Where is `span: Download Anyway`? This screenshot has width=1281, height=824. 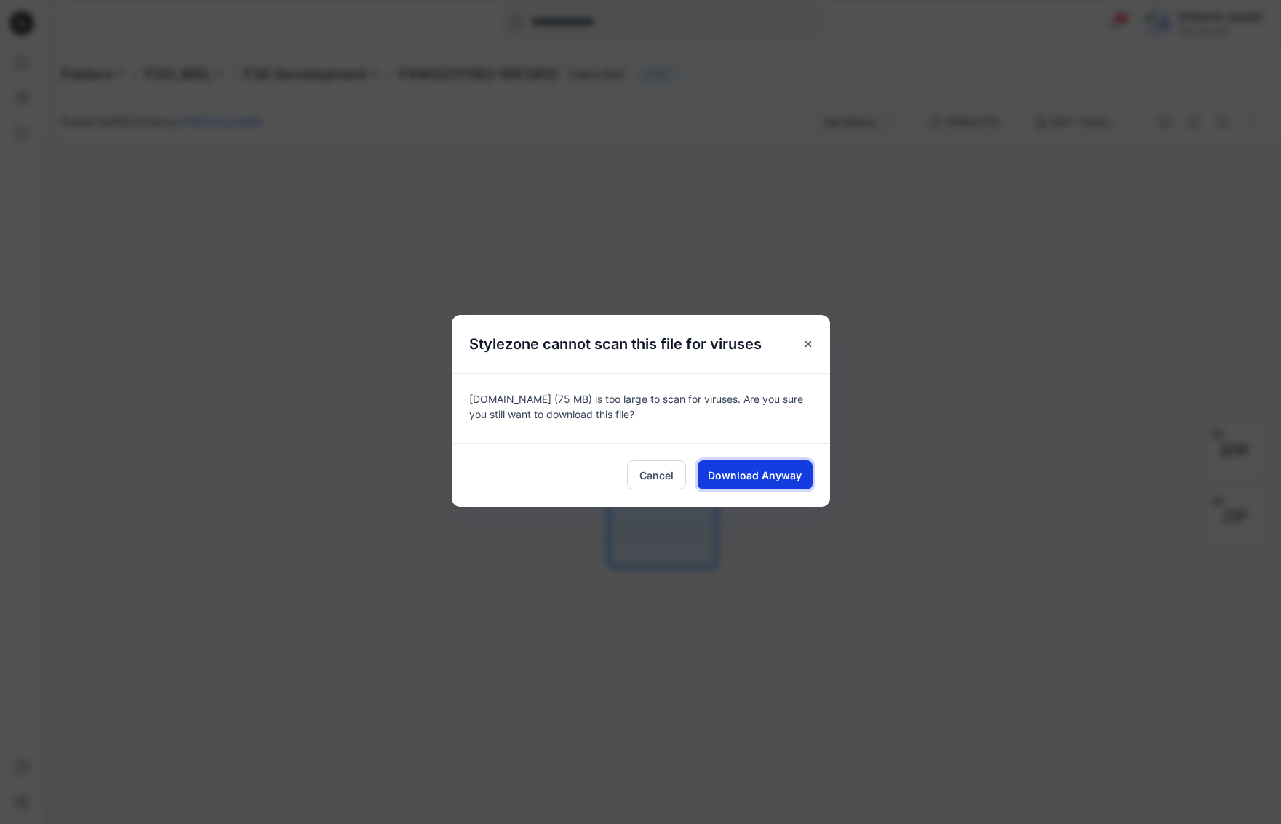 span: Download Anyway is located at coordinates (754, 475).